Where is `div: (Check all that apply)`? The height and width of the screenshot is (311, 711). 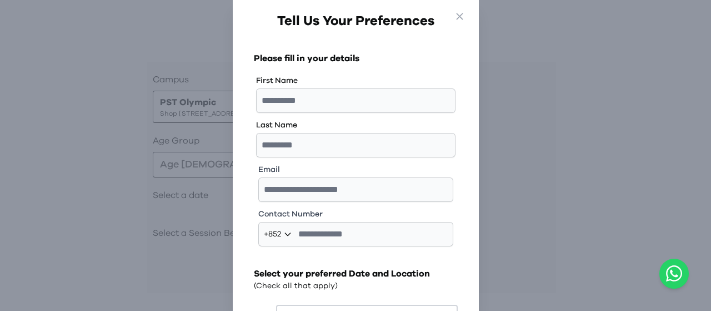 div: (Check all that apply) is located at coordinates (356, 286).